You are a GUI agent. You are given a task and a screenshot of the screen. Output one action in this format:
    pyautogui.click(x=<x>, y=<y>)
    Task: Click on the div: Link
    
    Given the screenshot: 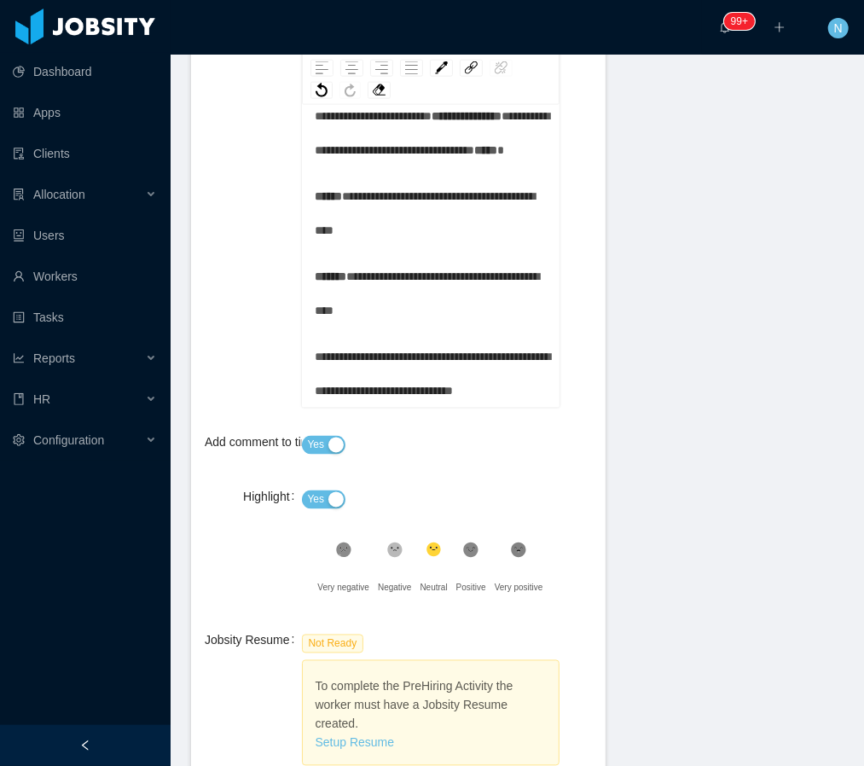 What is the action you would take?
    pyautogui.click(x=471, y=68)
    